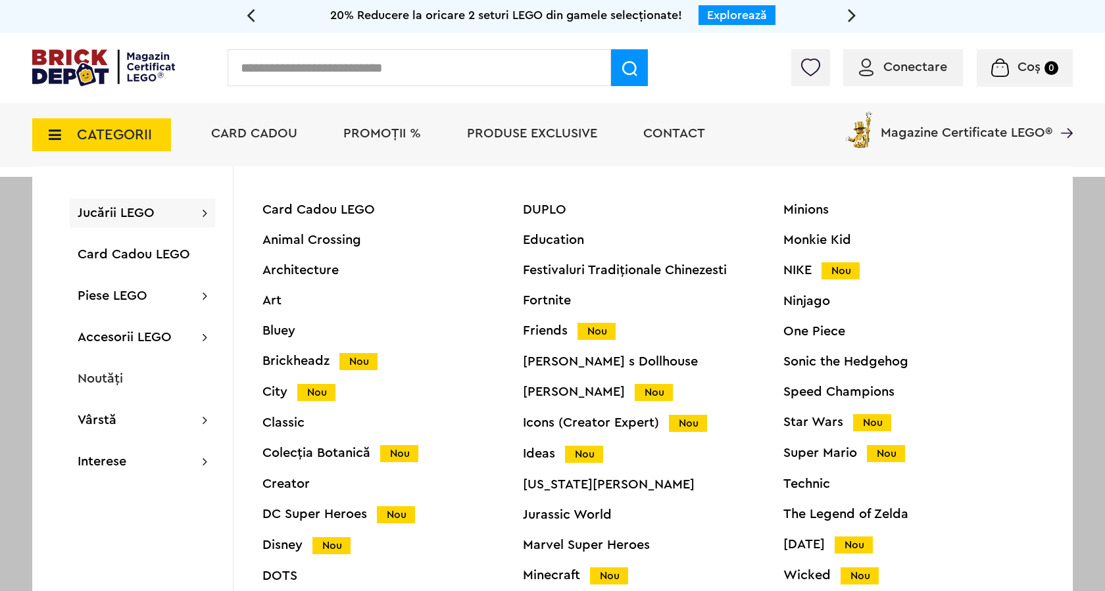 The height and width of the screenshot is (591, 1105). I want to click on a: Card Cadou, so click(254, 133).